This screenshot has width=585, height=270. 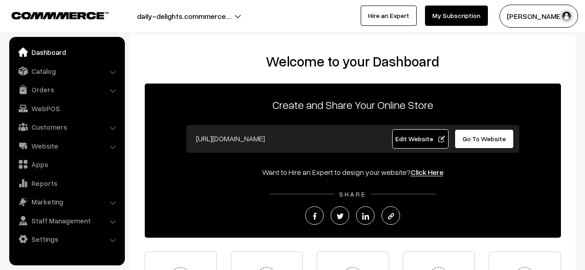 I want to click on a: Marketing, so click(x=67, y=202).